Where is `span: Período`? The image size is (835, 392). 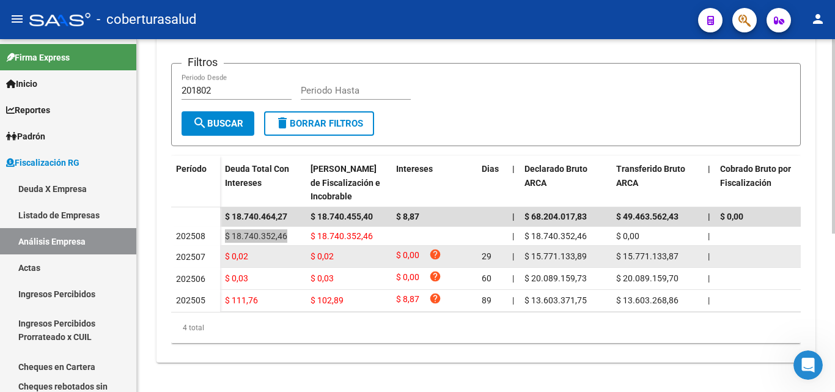 span: Período is located at coordinates (191, 169).